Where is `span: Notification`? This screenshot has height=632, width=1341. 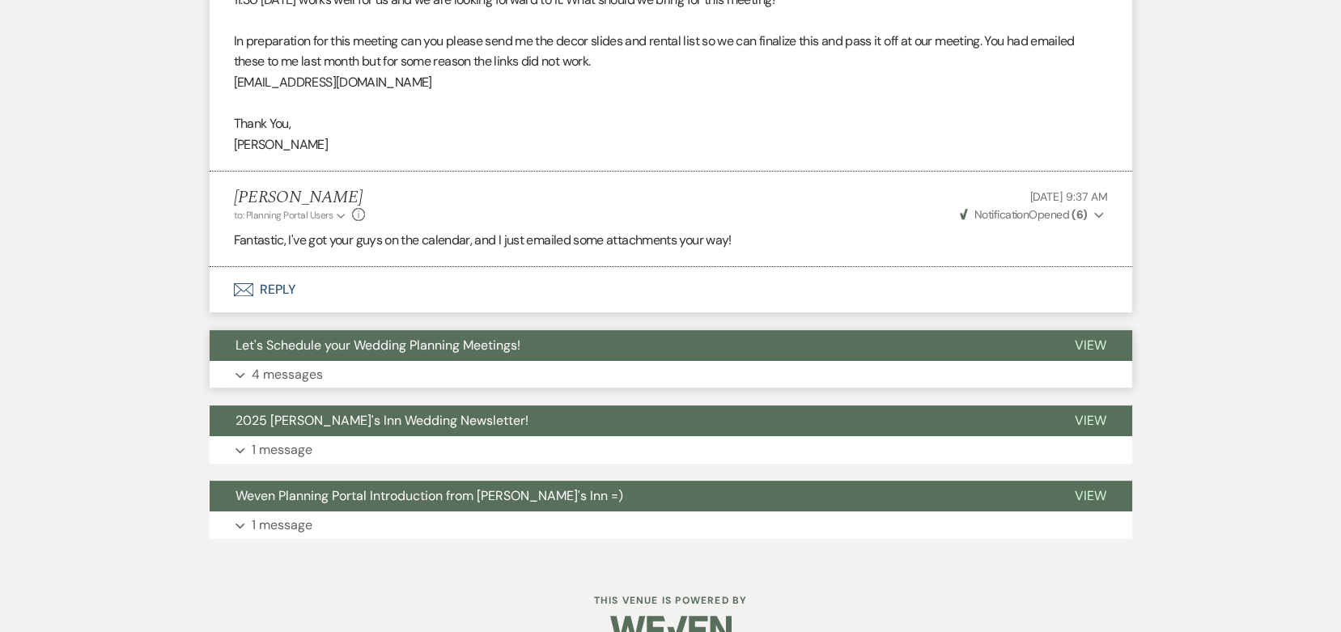
span: Notification is located at coordinates (1001, 214).